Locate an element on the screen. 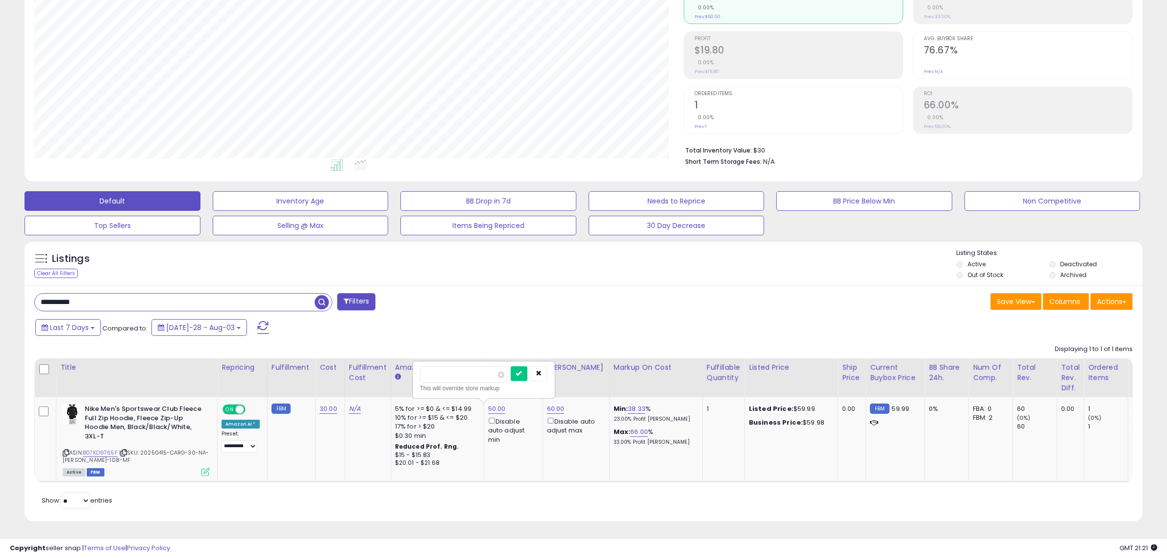 Image resolution: width=1167 pixels, height=558 pixels. a: 38.33 is located at coordinates (637, 409).